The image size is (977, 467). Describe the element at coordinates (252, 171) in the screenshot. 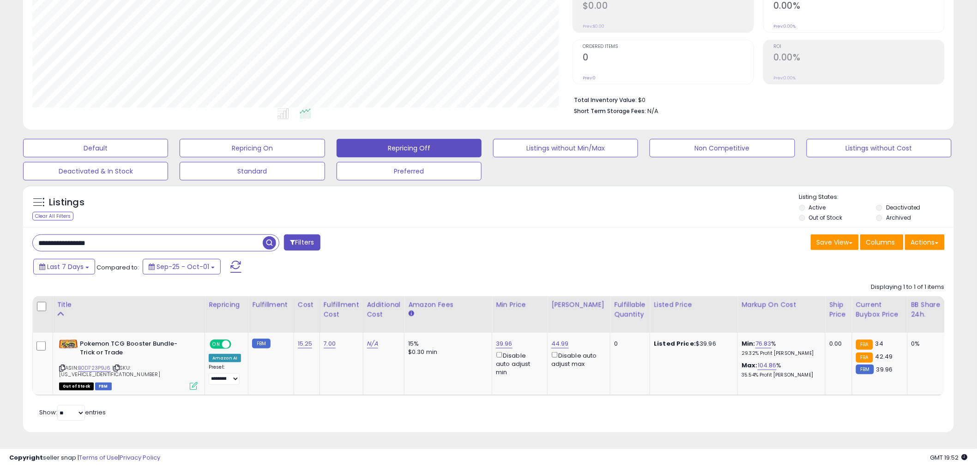

I see `button: Standard` at that location.